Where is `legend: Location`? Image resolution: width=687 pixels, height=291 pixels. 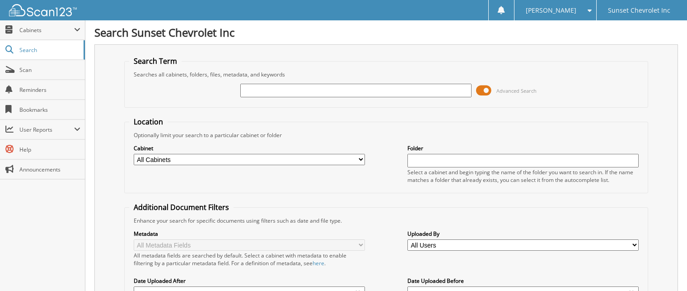
legend: Location is located at coordinates (148, 122).